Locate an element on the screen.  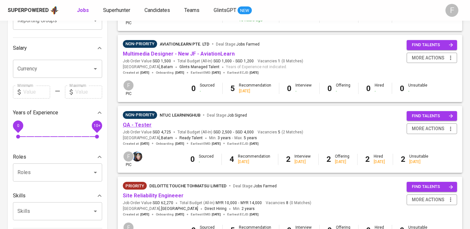
a: GlintsGPT NEW is located at coordinates (233, 10).